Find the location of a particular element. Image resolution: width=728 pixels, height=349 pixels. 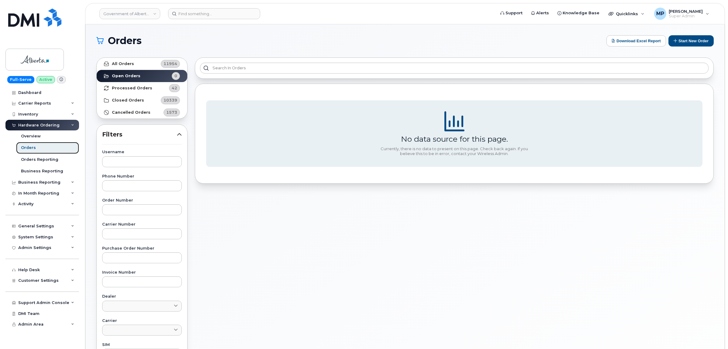

a: Closed Orders10339 is located at coordinates (142, 100).